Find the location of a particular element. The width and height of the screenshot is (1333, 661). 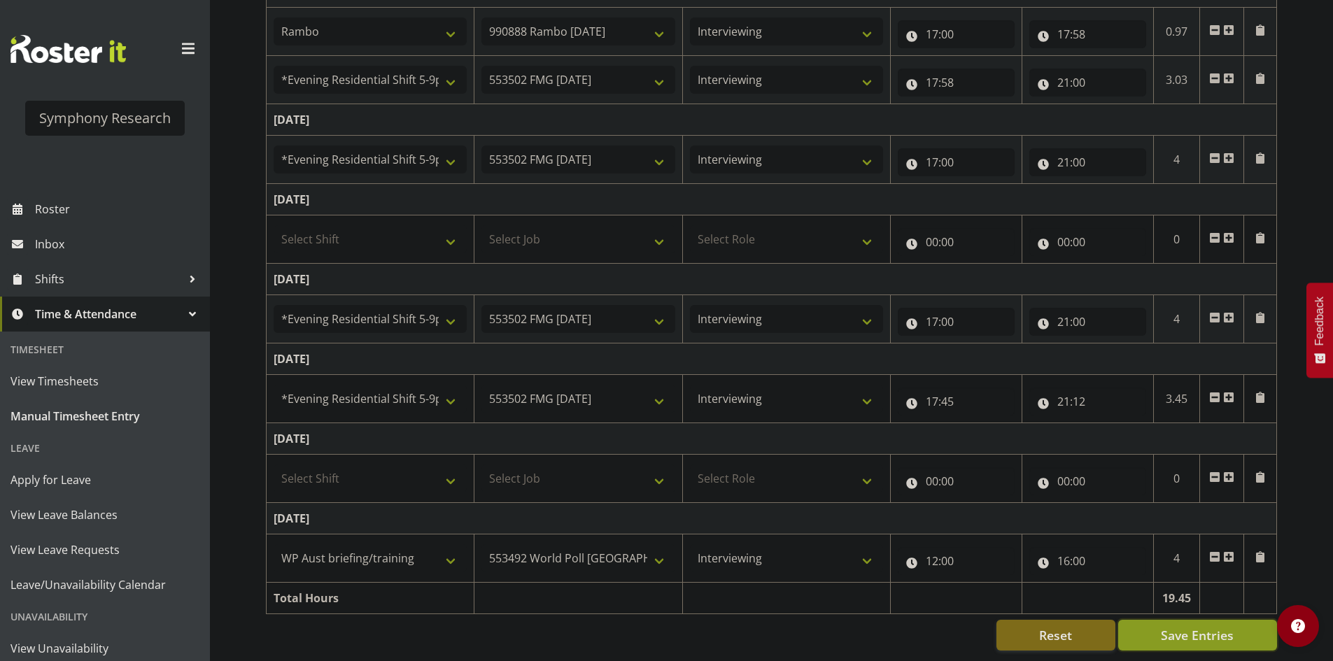

span: View Leave Balances is located at coordinates (105, 515).